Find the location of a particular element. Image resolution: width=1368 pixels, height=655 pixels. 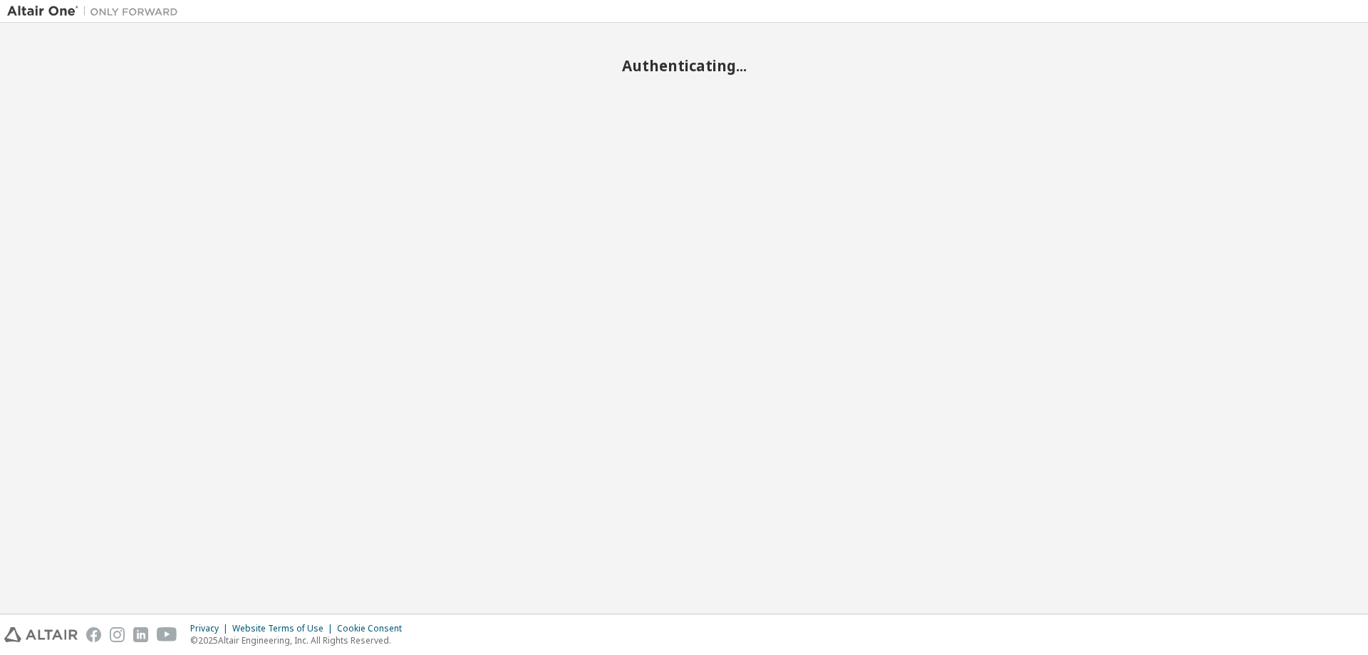

img: linkedin.svg is located at coordinates (140, 634).